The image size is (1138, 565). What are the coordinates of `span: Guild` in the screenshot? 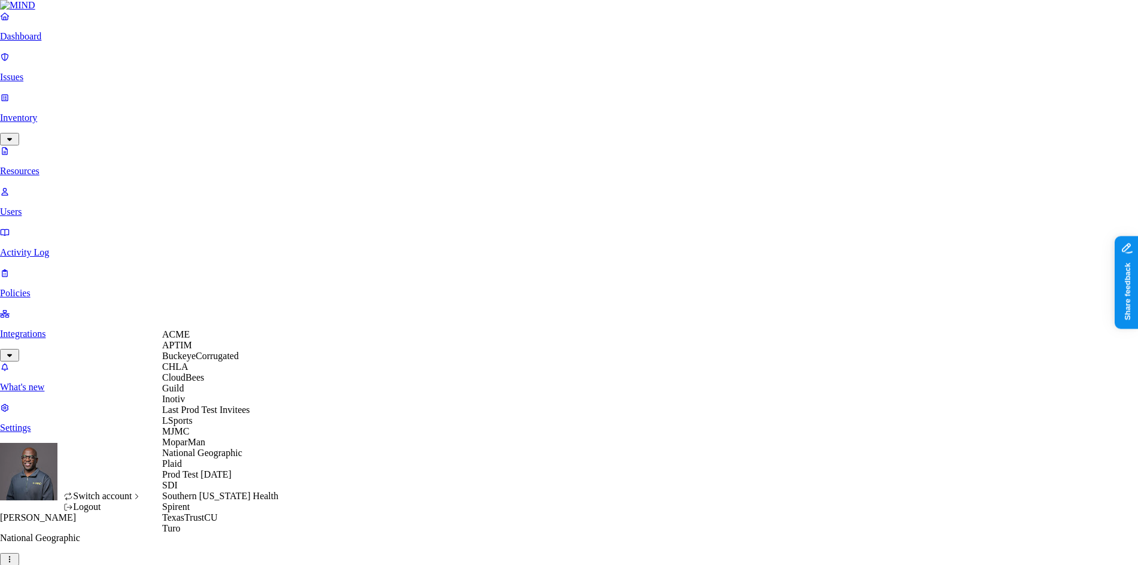 It's located at (173, 388).